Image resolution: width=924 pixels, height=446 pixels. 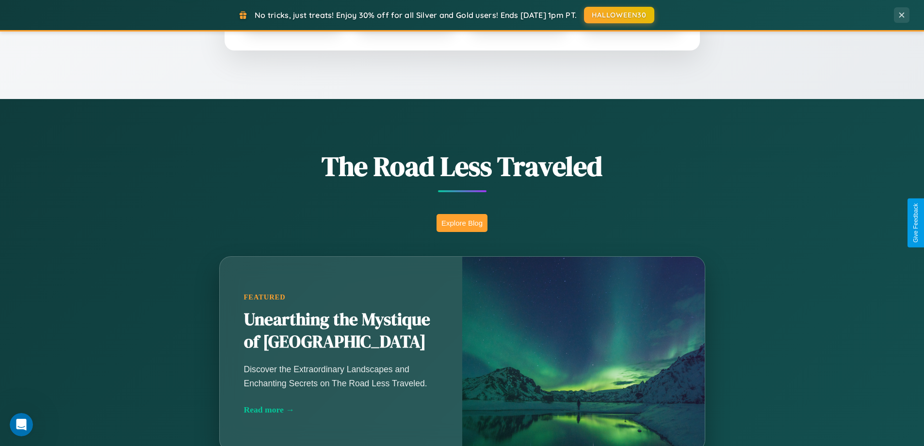 What do you see at coordinates (341, 409) in the screenshot?
I see `div: Read more →` at bounding box center [341, 409].